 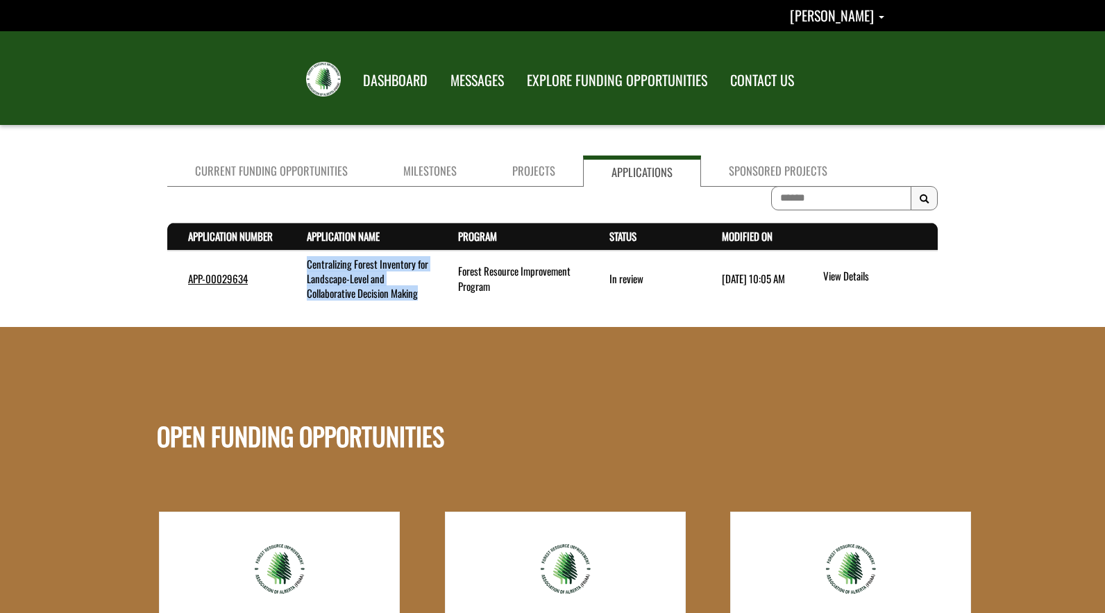 I want to click on a: Sponsored Projects, so click(x=778, y=171).